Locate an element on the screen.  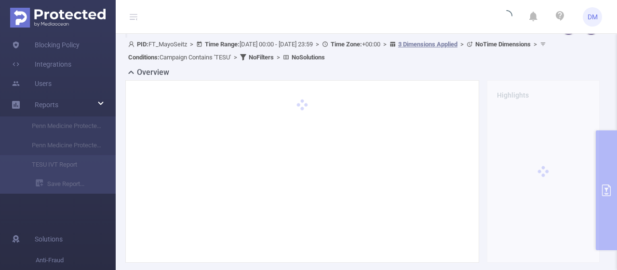
span: DM is located at coordinates (593, 17).